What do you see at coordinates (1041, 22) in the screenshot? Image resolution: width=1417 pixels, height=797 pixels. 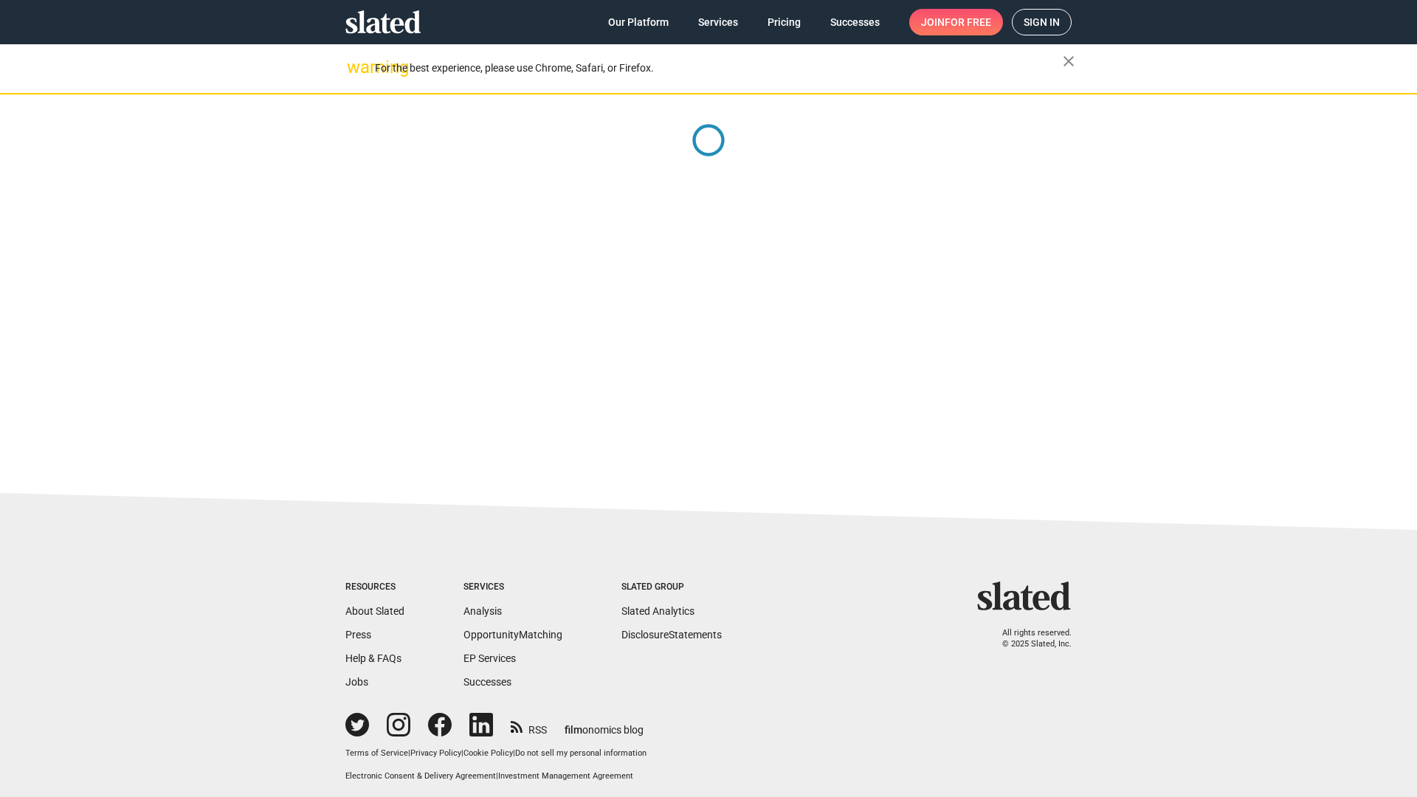 I see `a: Sign in` at bounding box center [1041, 22].